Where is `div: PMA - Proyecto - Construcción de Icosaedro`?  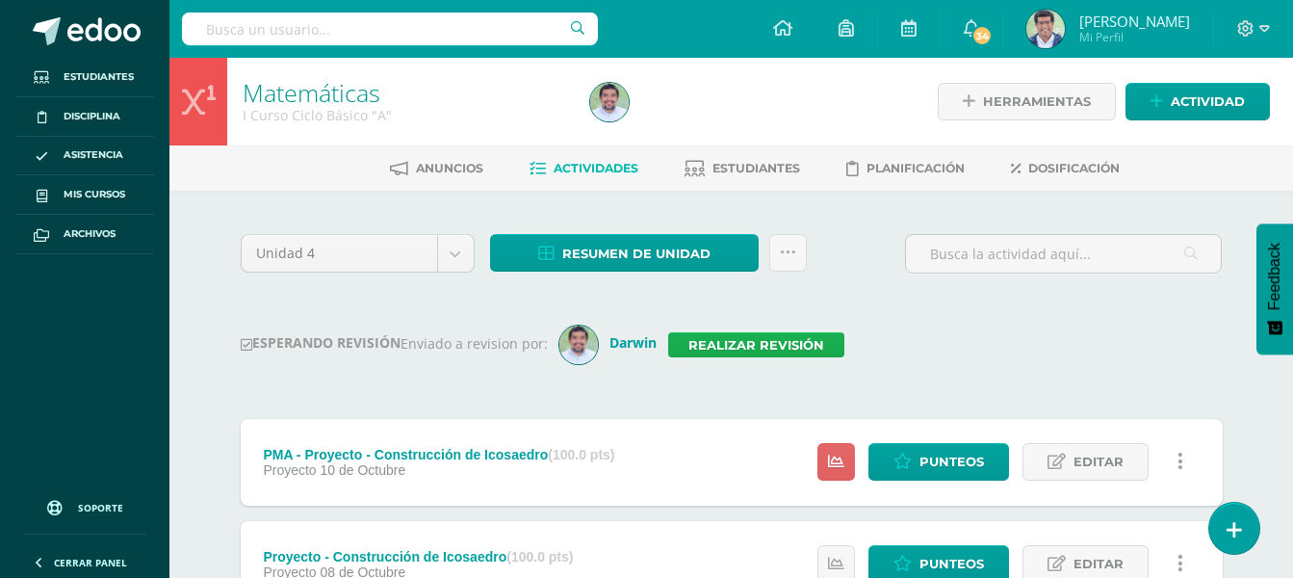
div: PMA - Proyecto - Construcción de Icosaedro is located at coordinates (438, 454).